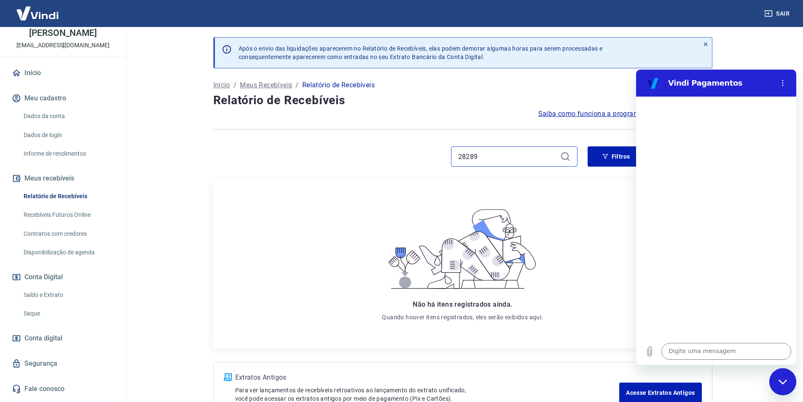  Describe the element at coordinates (68, 215) in the screenshot. I see `a: Recebíveis Futuros Online` at that location.